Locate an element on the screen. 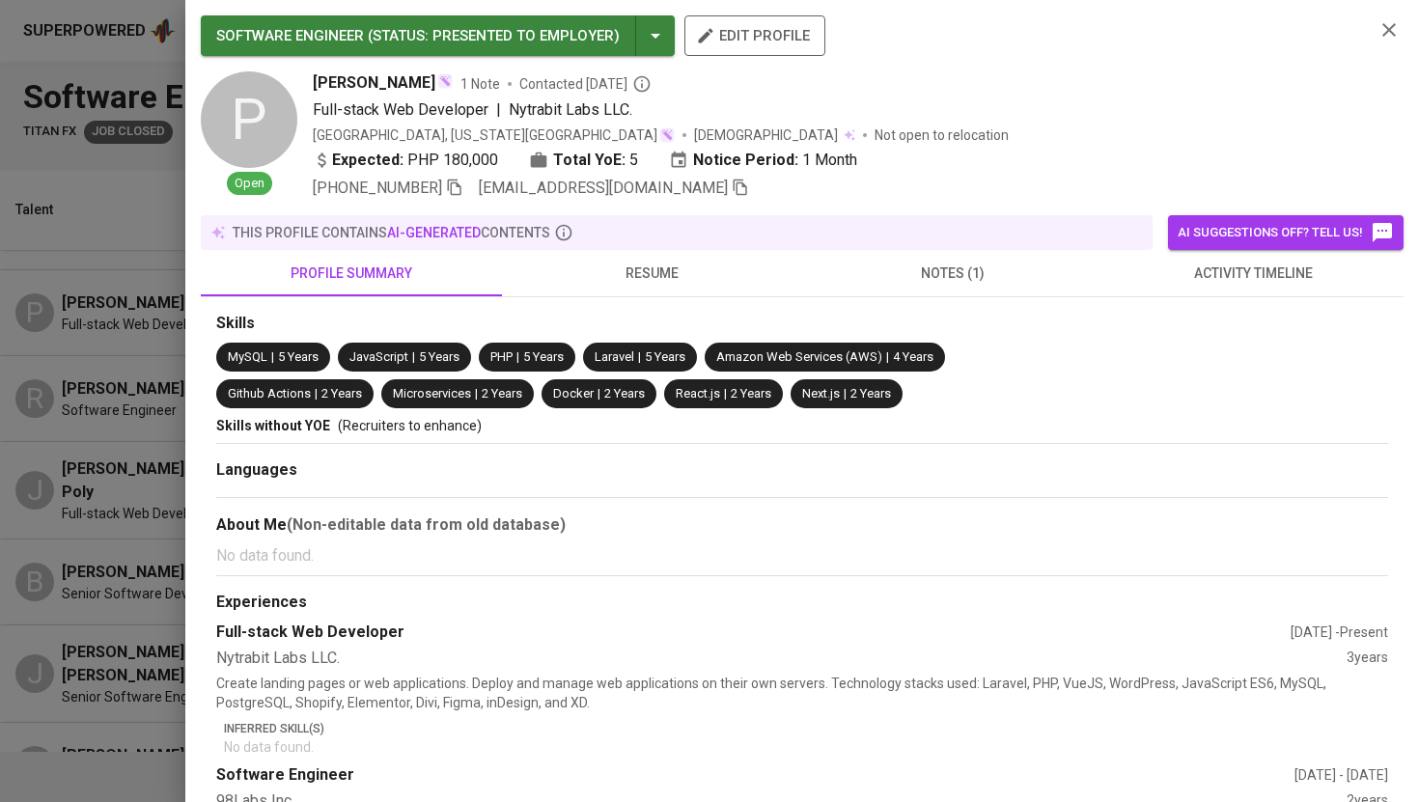 This screenshot has width=1419, height=802. div: About Me is located at coordinates (802, 525).